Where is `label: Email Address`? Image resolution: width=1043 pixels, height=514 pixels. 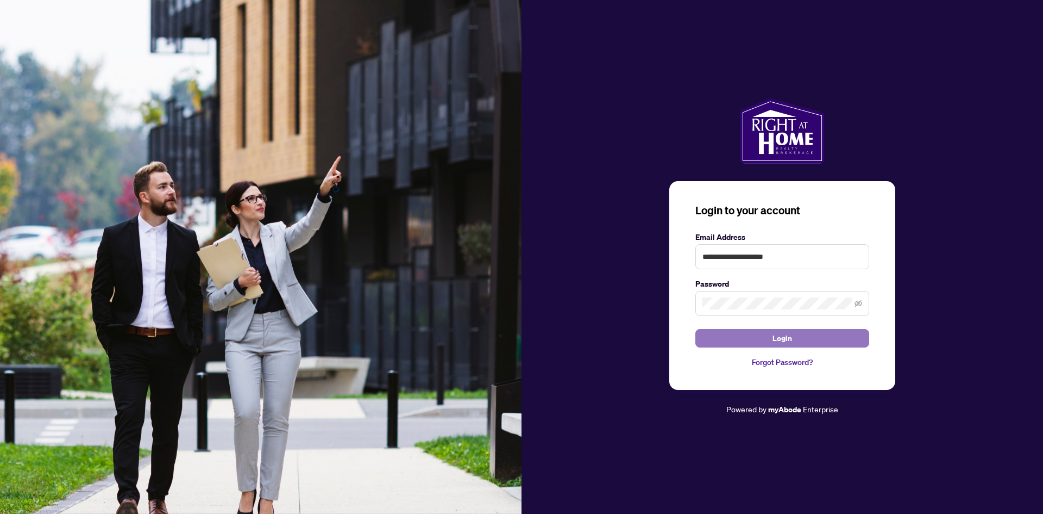
label: Email Address is located at coordinates (782, 237).